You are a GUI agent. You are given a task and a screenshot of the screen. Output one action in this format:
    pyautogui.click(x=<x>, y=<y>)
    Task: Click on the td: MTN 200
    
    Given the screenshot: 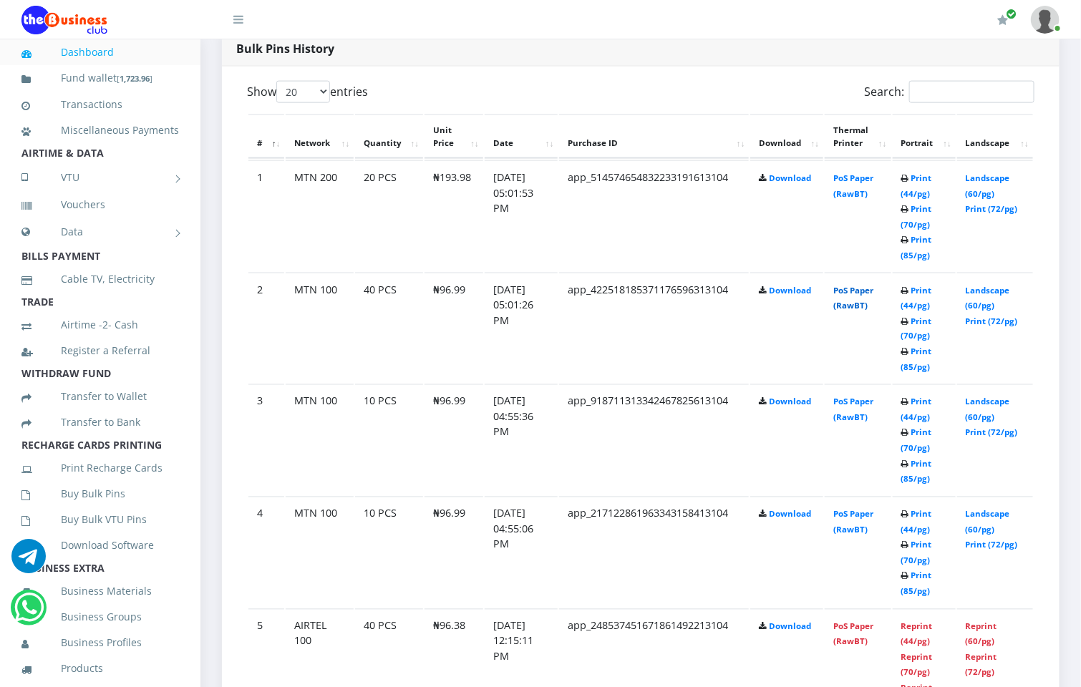 What is the action you would take?
    pyautogui.click(x=319, y=216)
    